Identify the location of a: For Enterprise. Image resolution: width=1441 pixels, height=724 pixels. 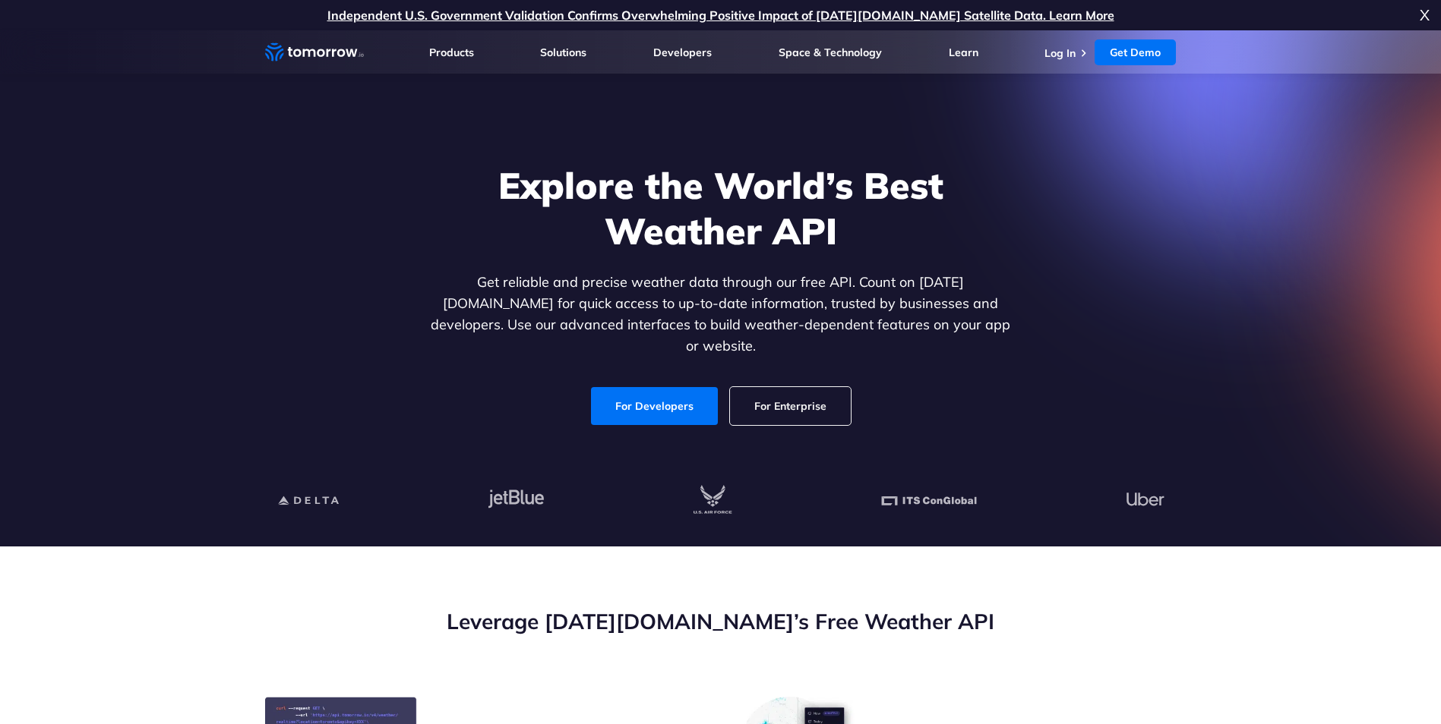
(790, 406).